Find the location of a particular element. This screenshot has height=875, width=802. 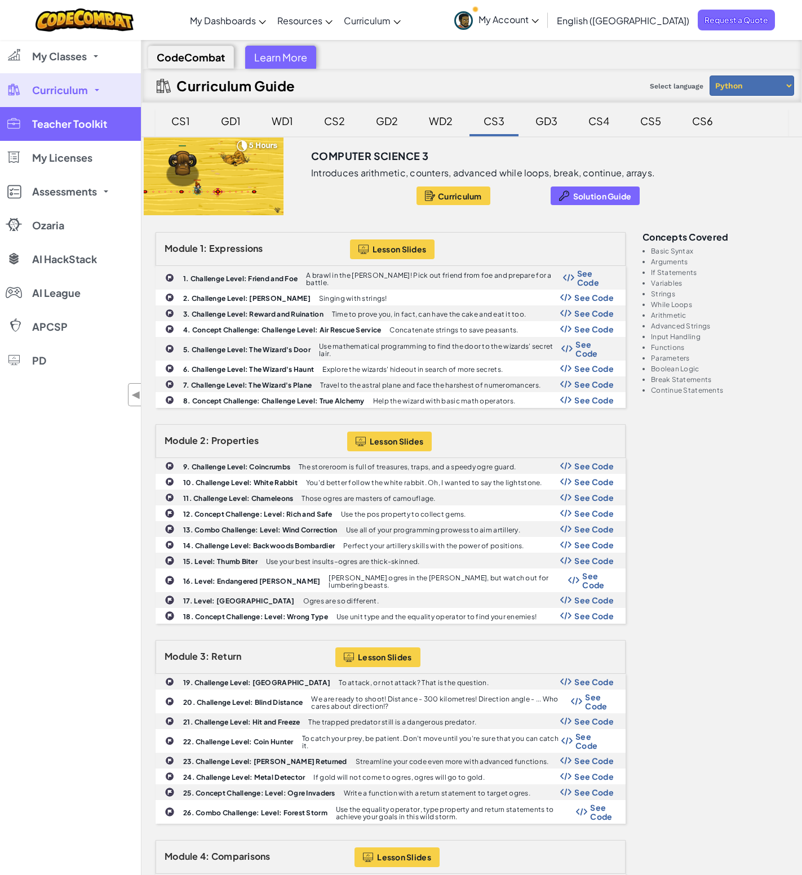

p: Use the equality operator, type property and return statements to achieve your goals in this wild... is located at coordinates (456, 813).